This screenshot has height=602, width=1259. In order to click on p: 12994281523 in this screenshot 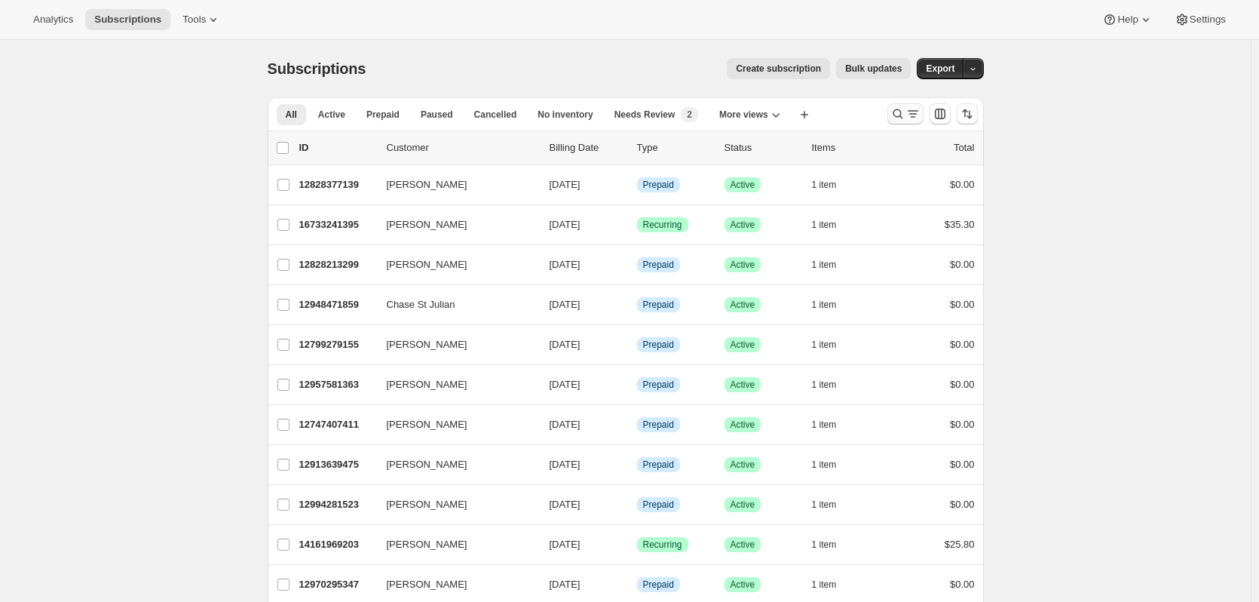, I will do `click(337, 504)`.